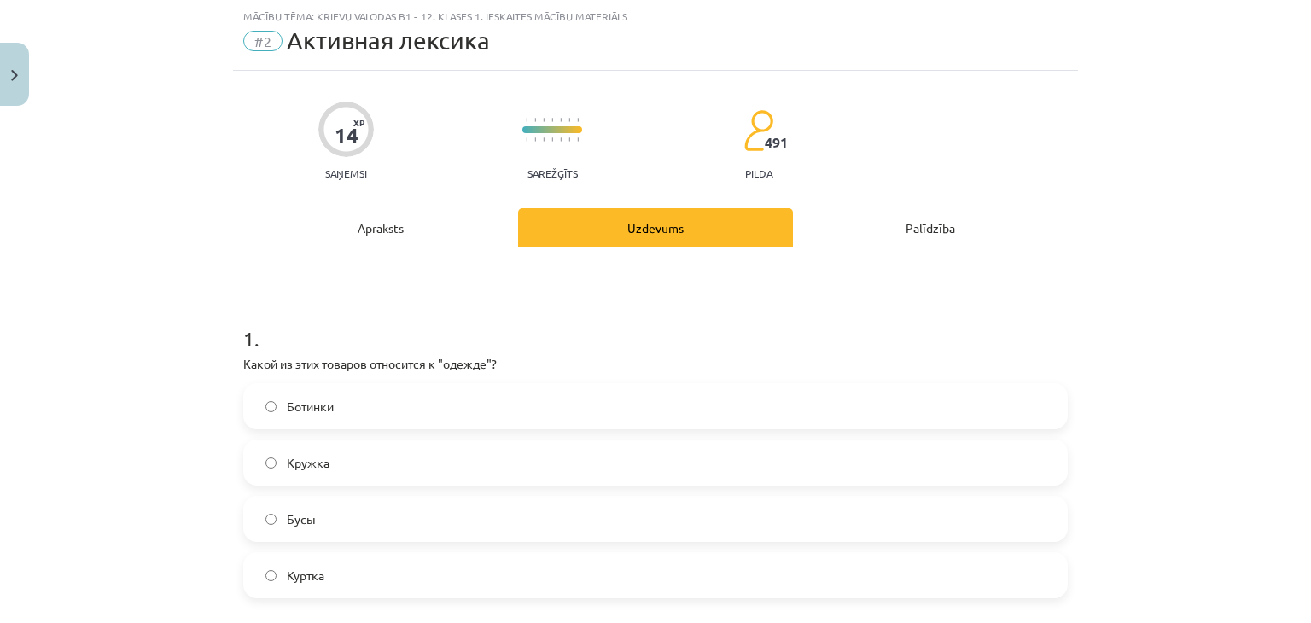  Describe the element at coordinates (381, 227) in the screenshot. I see `div: Apraksts` at that location.